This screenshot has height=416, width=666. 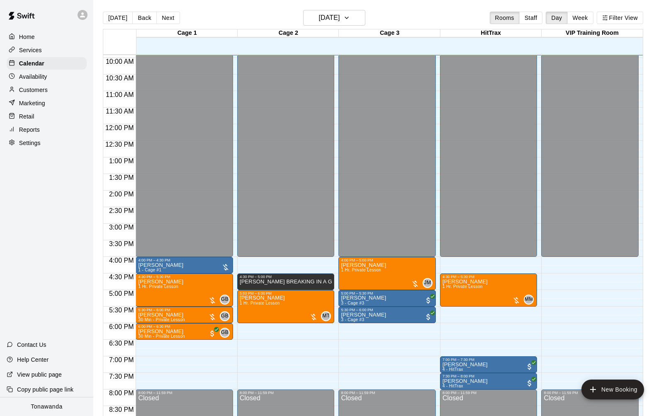 I want to click on div: 7:30 PM – 8:00 PM, so click(x=488, y=376).